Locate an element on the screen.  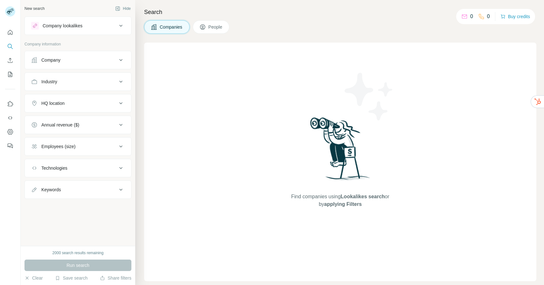
div: HQ location is located at coordinates (53, 103).